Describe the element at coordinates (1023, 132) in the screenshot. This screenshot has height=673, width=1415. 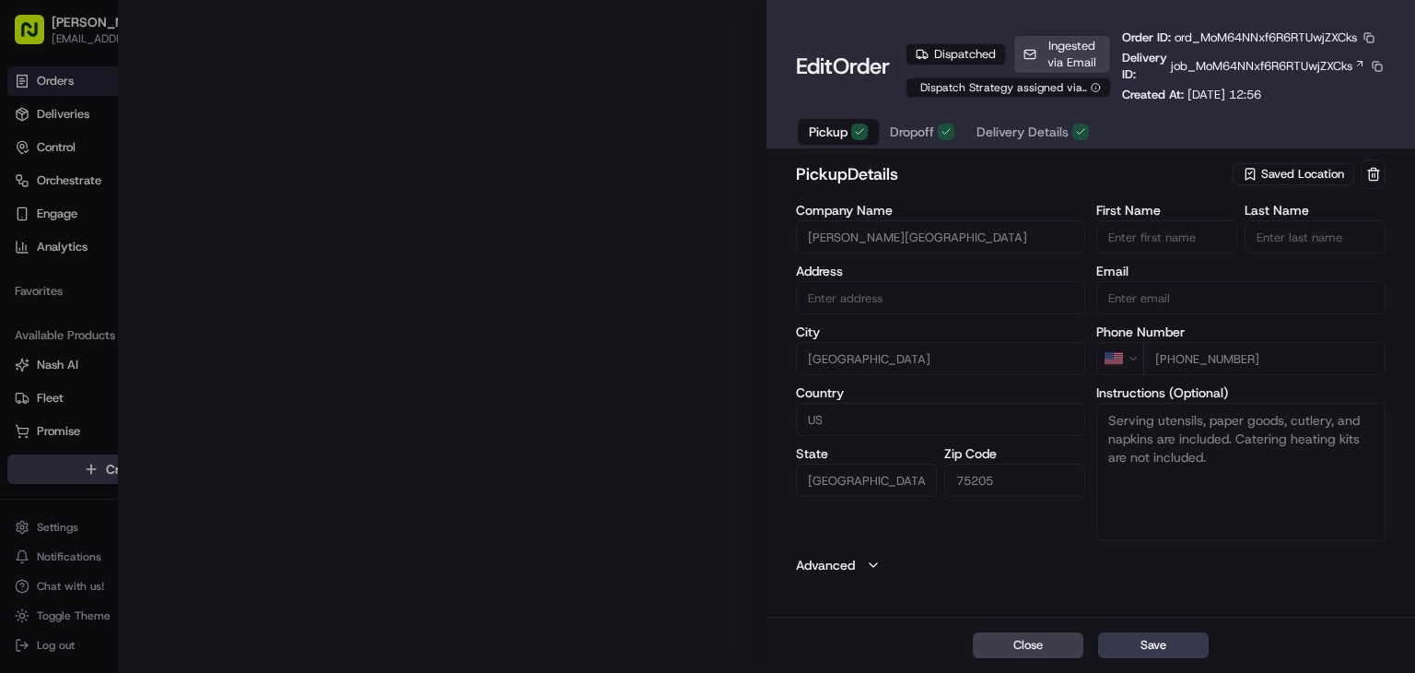
I see `span: Delivery Details` at that location.